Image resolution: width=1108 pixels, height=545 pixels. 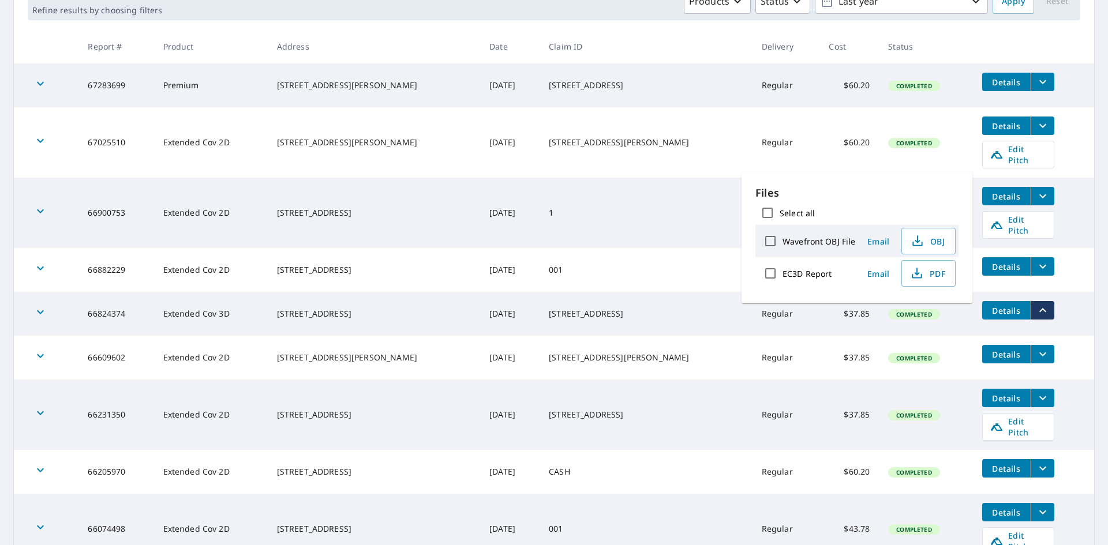 What do you see at coordinates (645, 270) in the screenshot?
I see `td: 001` at bounding box center [645, 270].